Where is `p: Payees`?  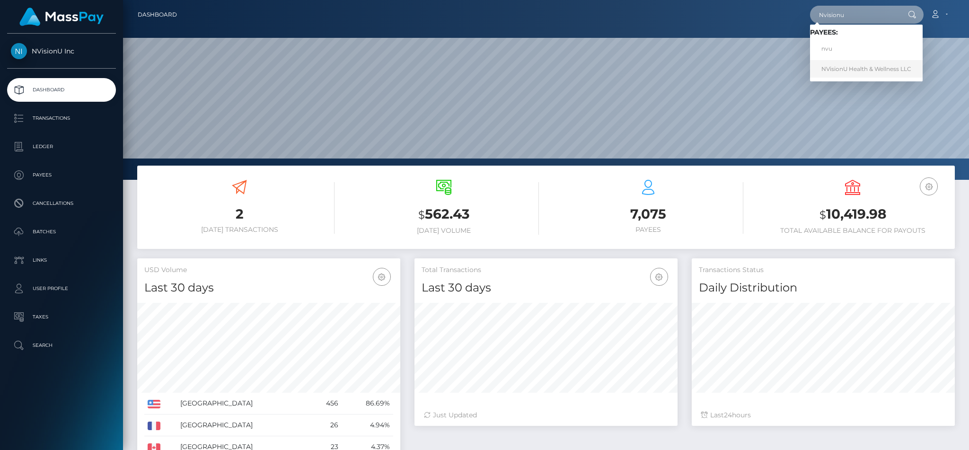
p: Payees is located at coordinates (62, 175).